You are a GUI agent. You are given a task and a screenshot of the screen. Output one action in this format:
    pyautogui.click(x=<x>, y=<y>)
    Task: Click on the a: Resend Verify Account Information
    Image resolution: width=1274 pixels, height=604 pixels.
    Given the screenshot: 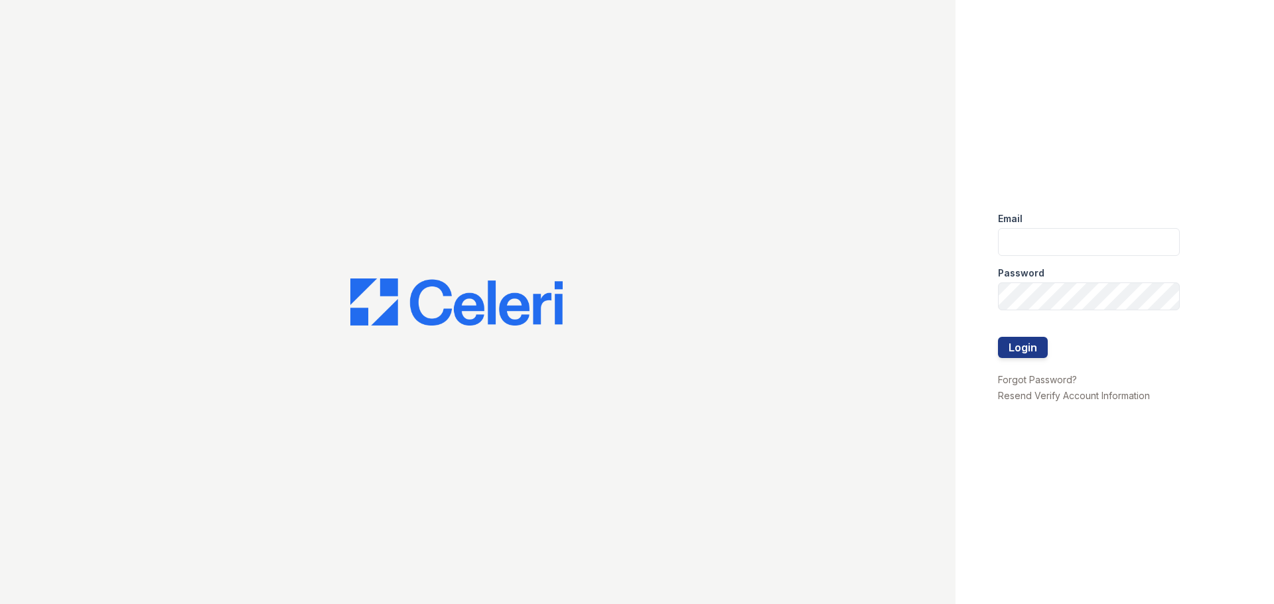 What is the action you would take?
    pyautogui.click(x=1073, y=395)
    